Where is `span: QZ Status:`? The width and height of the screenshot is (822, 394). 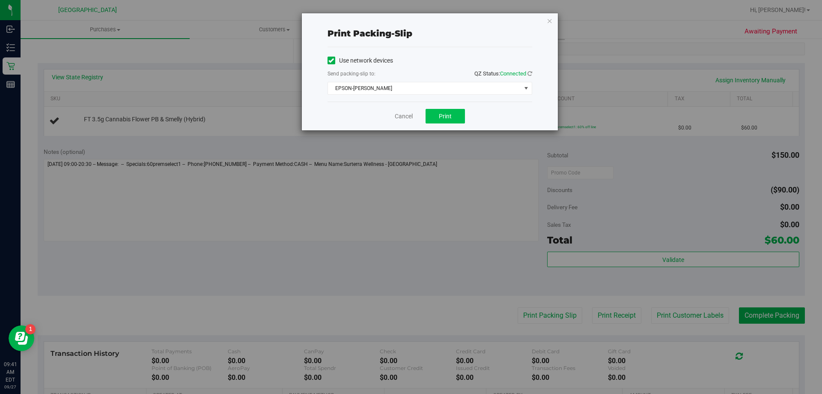
span: QZ Status: is located at coordinates (503, 73).